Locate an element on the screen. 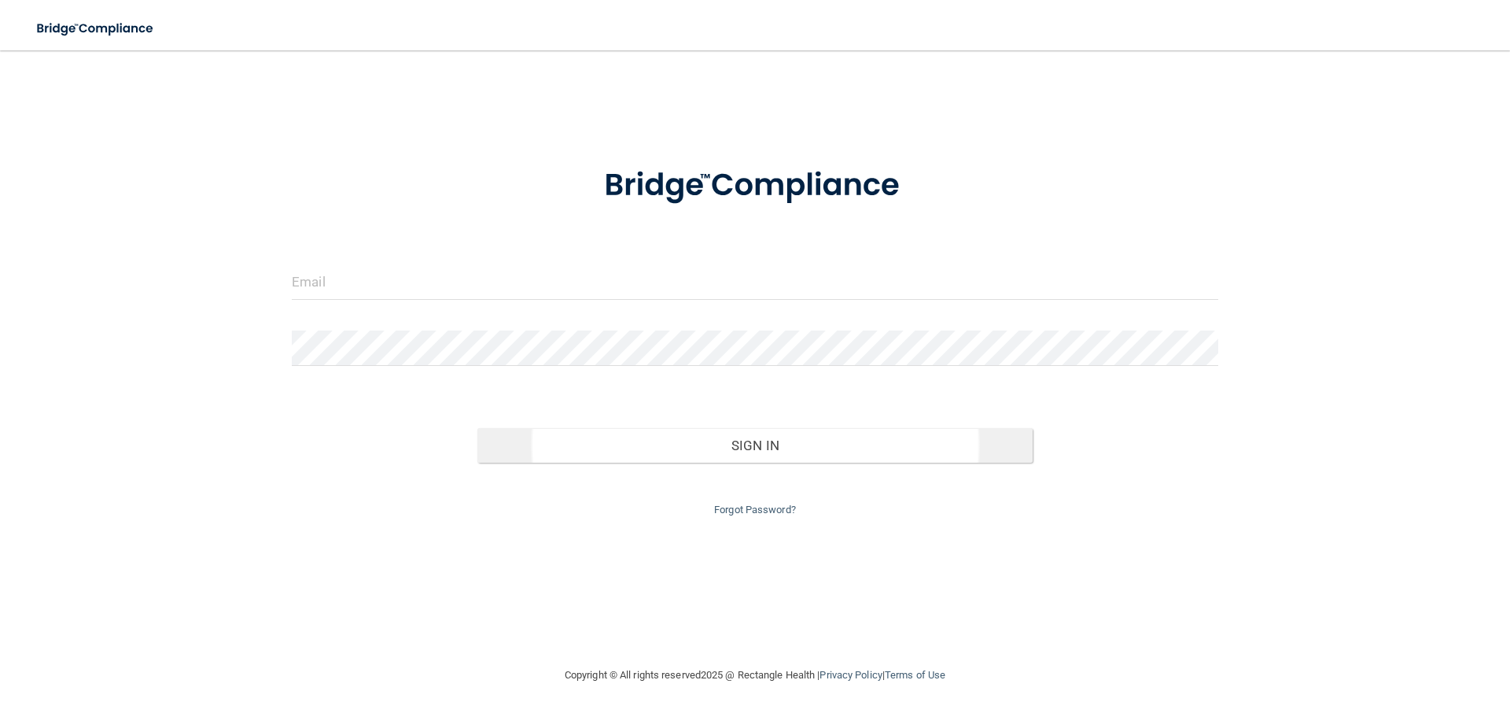 The height and width of the screenshot is (717, 1510). a: Forgot Password? is located at coordinates (755, 509).